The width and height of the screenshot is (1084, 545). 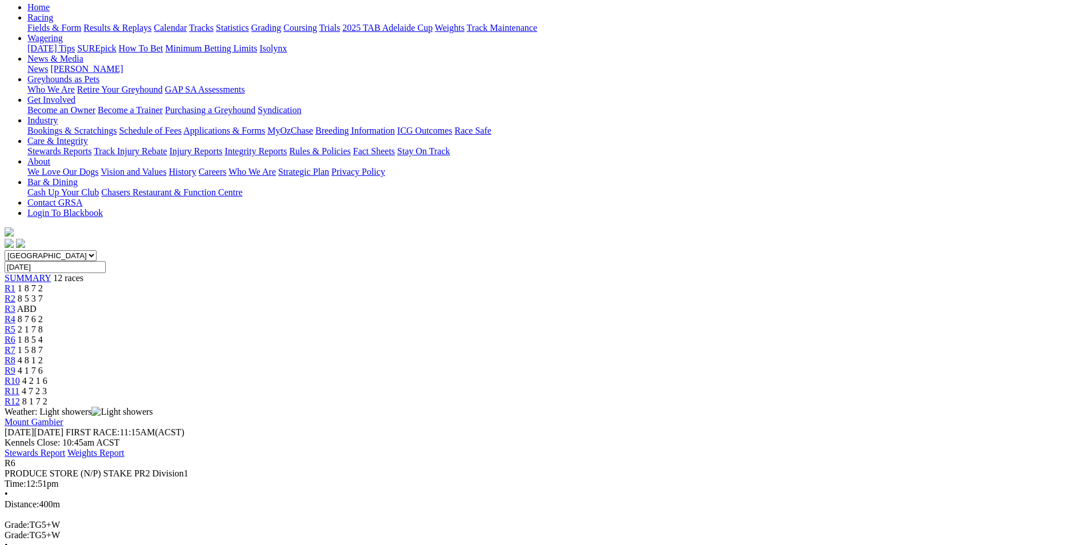 What do you see at coordinates (10, 309) in the screenshot?
I see `a: R3` at bounding box center [10, 309].